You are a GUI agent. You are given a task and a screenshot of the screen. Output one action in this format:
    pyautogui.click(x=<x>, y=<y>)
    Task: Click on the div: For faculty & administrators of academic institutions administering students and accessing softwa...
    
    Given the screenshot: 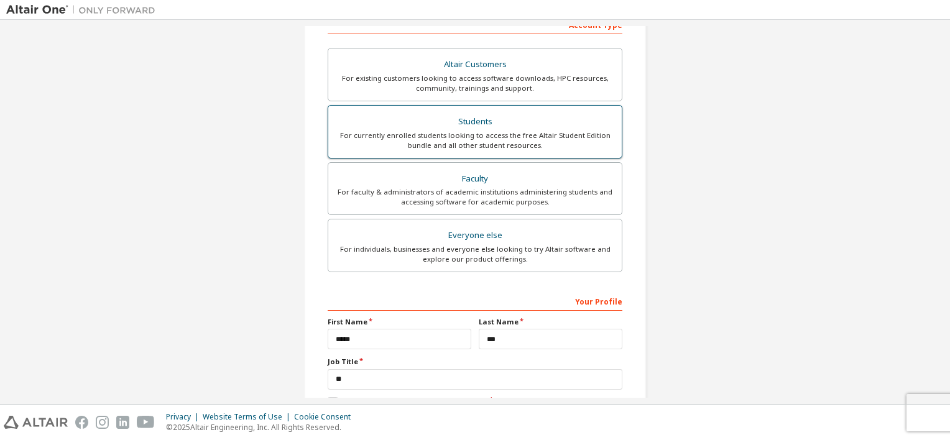 What is the action you would take?
    pyautogui.click(x=475, y=197)
    